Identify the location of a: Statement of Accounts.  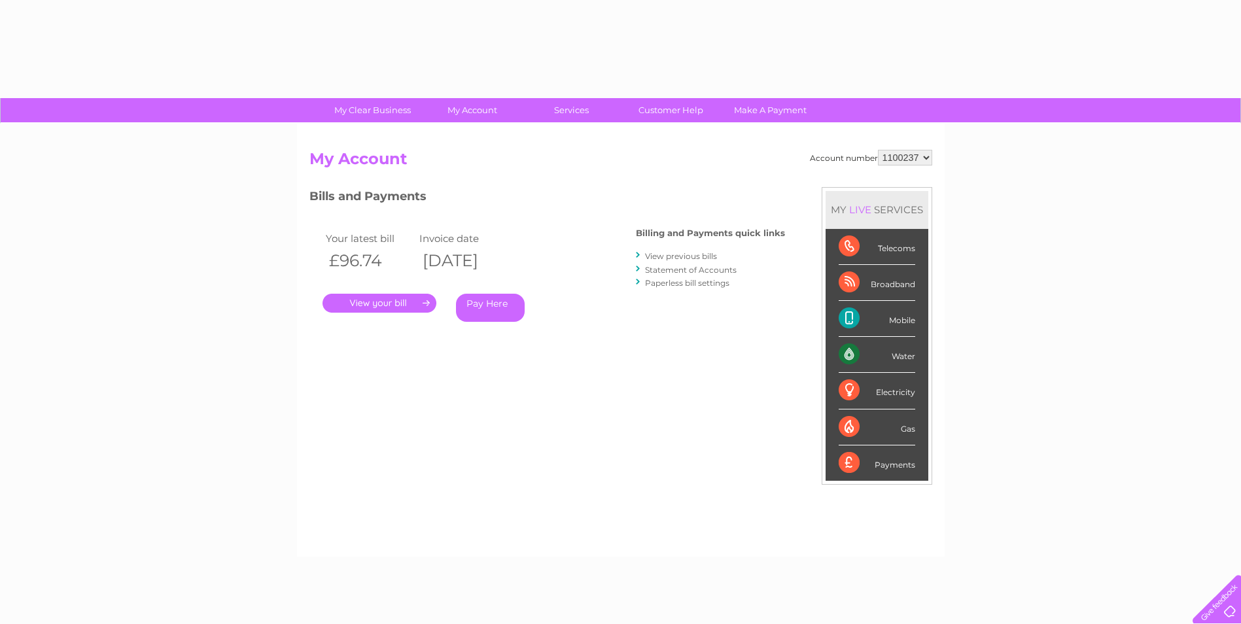
(691, 270).